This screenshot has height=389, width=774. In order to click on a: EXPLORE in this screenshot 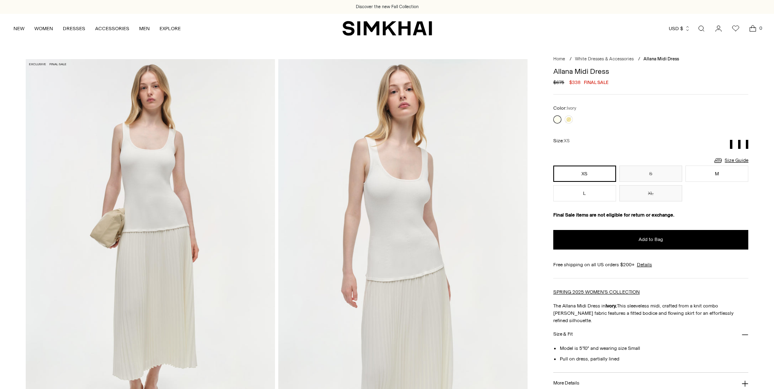, I will do `click(170, 29)`.